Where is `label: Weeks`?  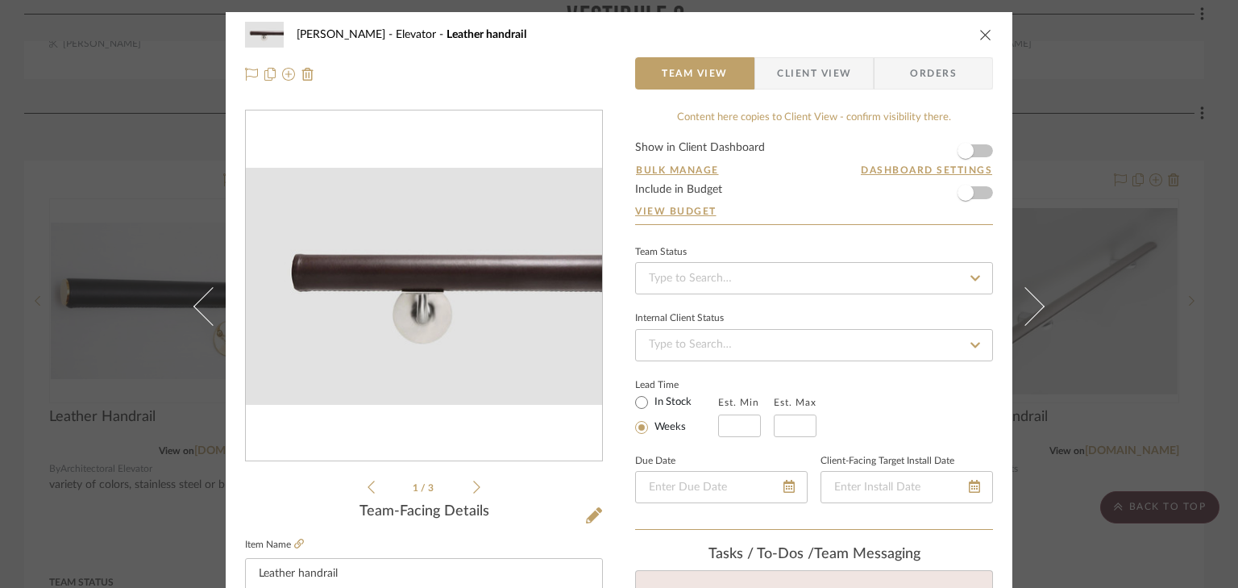 label: Weeks is located at coordinates (668, 427).